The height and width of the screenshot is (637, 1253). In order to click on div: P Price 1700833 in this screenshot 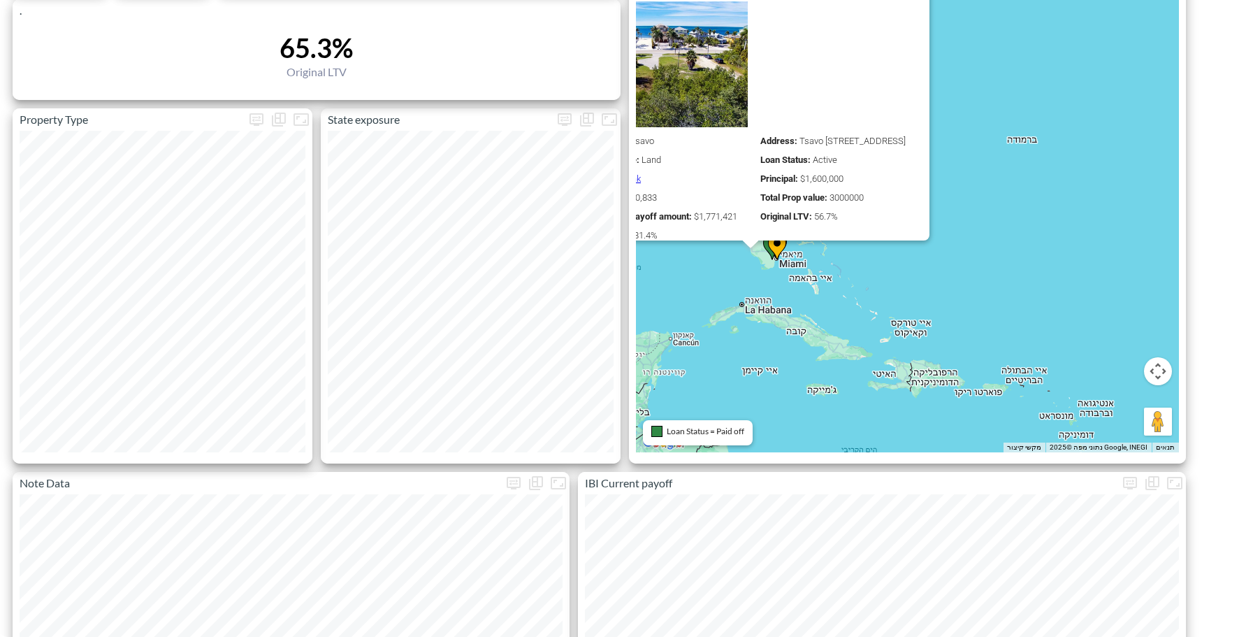, I will do `click(664, 197)`.